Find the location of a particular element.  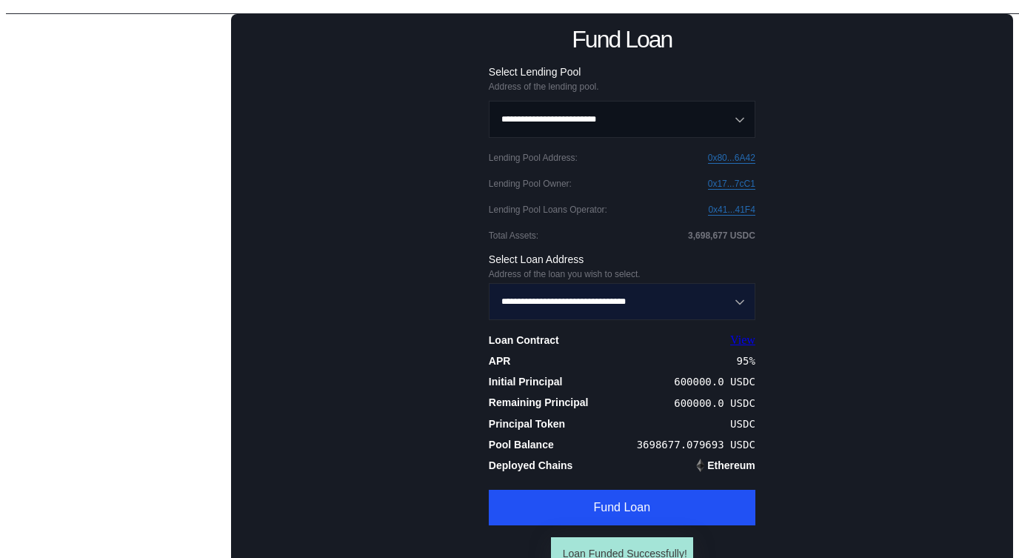

div: Call Loan is located at coordinates (119, 286).